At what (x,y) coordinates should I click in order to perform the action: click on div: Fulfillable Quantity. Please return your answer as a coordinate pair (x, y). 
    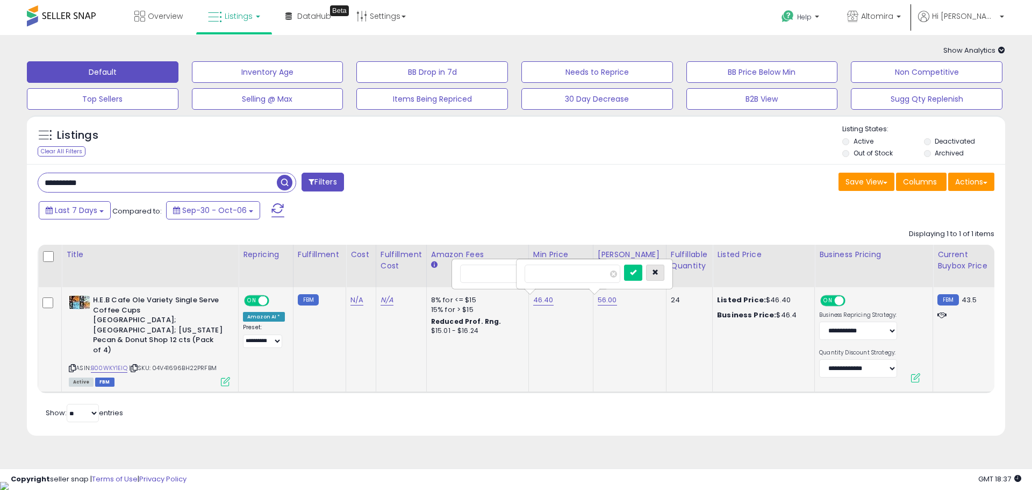
    Looking at the image, I should click on (689, 260).